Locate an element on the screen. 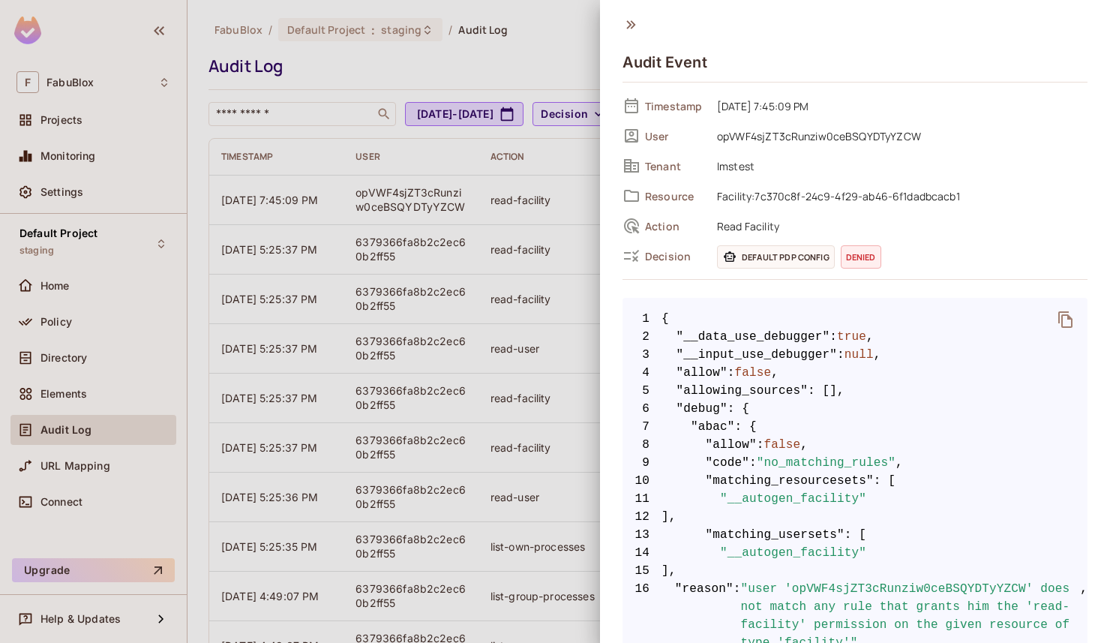  span: 14 is located at coordinates (642, 553).